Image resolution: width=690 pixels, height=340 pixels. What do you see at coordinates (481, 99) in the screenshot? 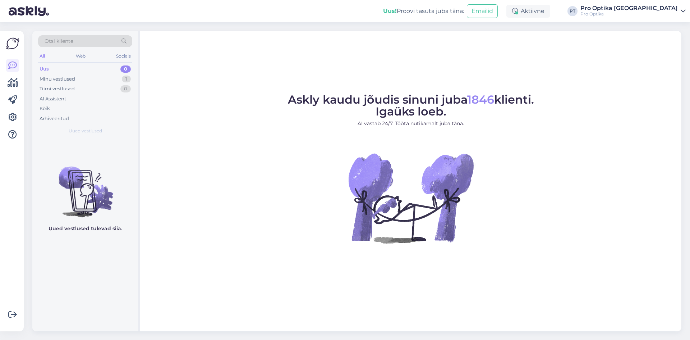
I see `span: 1846` at bounding box center [481, 99].